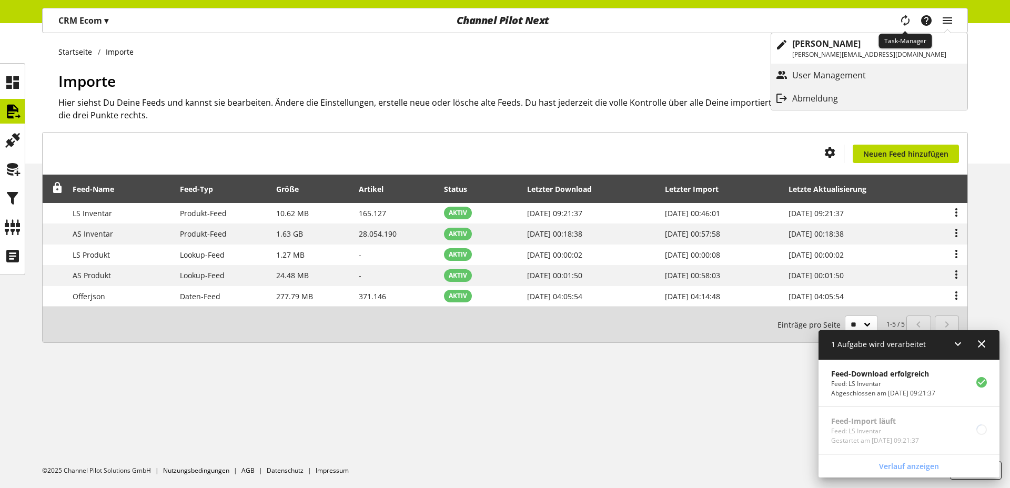 This screenshot has height=488, width=1010. Describe the element at coordinates (290, 255) in the screenshot. I see `span: 1.27 MB` at that location.